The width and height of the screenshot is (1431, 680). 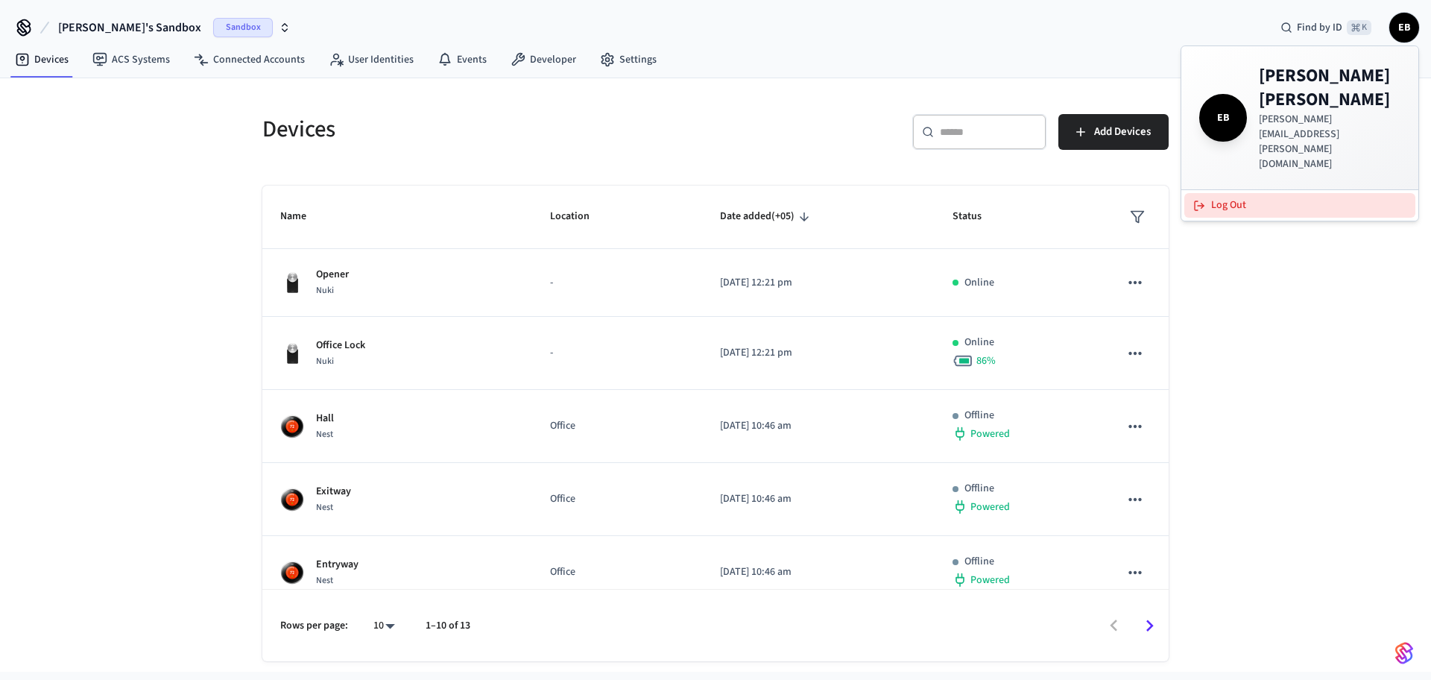 What do you see at coordinates (1123, 132) in the screenshot?
I see `span: Add Devices` at bounding box center [1123, 132].